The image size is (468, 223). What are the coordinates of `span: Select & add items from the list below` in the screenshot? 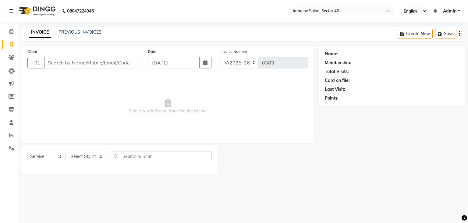 It's located at (168, 106).